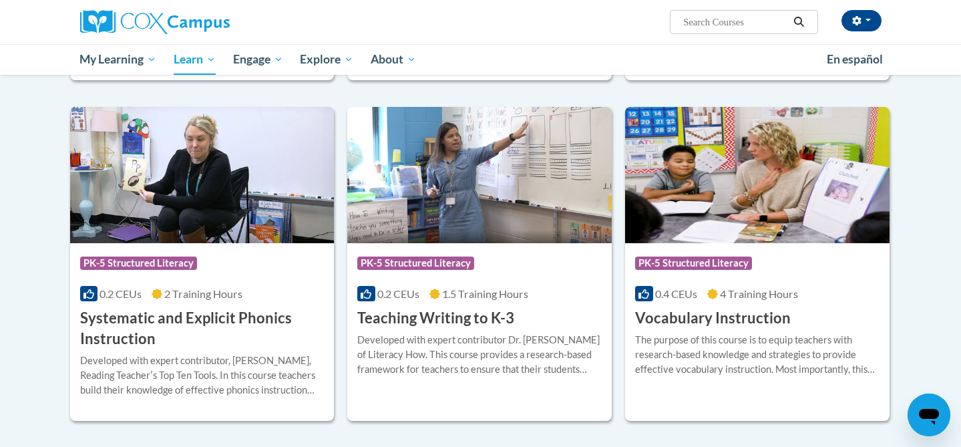 The height and width of the screenshot is (447, 961). What do you see at coordinates (735, 22) in the screenshot?
I see `input: Search Courses` at bounding box center [735, 22].